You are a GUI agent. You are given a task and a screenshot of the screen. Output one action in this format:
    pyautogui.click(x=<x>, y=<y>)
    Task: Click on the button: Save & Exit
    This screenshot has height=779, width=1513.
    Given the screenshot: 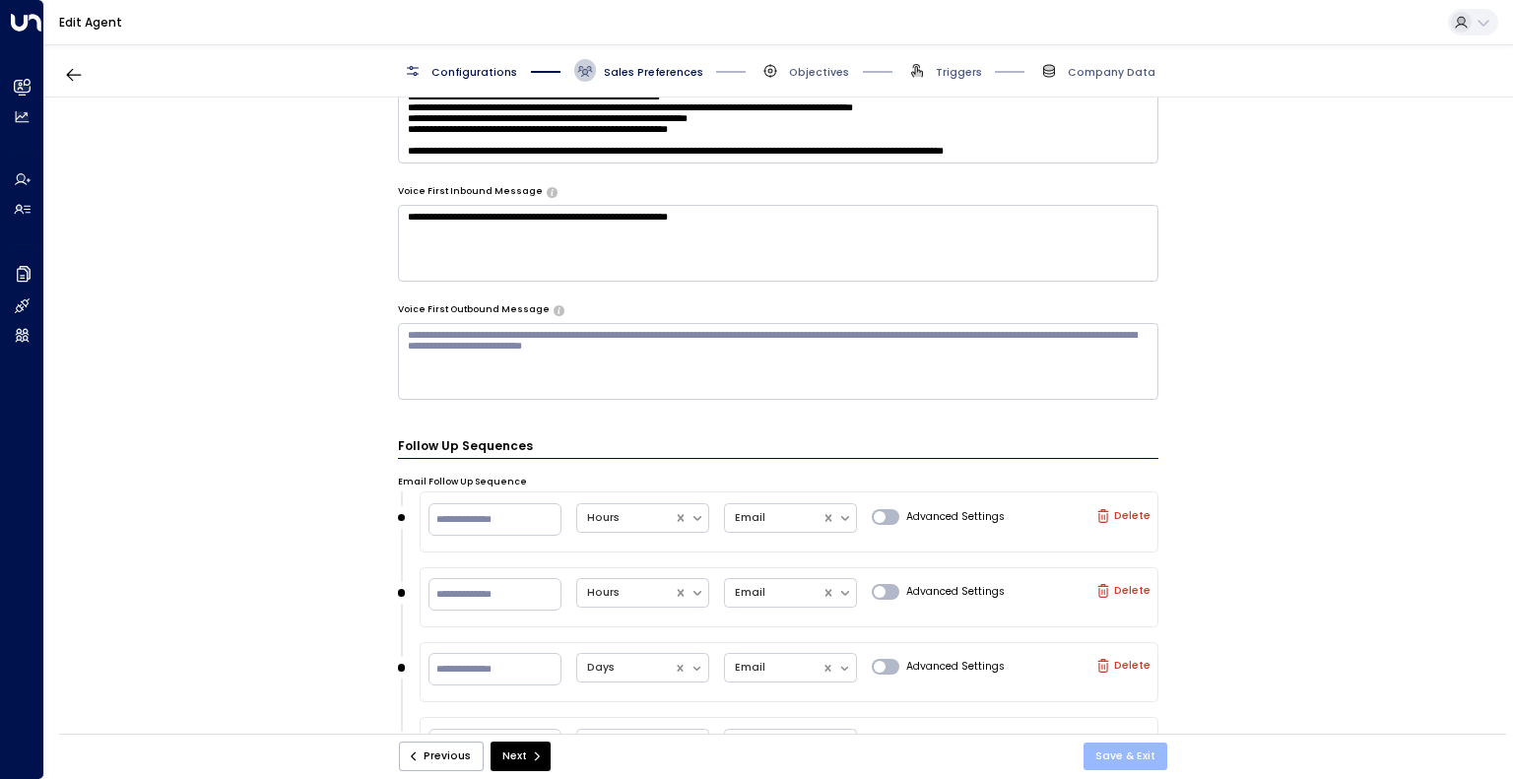 What is the action you would take?
    pyautogui.click(x=1125, y=757)
    